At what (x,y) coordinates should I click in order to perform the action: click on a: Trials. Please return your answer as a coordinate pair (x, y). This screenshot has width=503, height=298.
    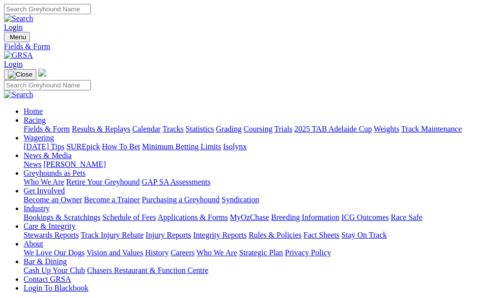
    Looking at the image, I should click on (283, 129).